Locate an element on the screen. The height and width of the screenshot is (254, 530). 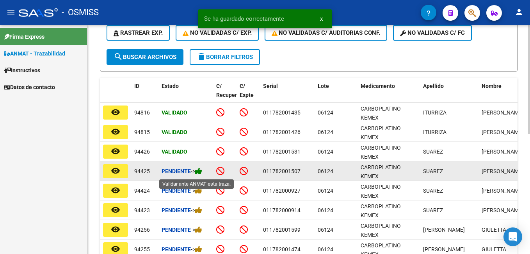
span: ANMAT - Trazabilidad is located at coordinates (34, 54).